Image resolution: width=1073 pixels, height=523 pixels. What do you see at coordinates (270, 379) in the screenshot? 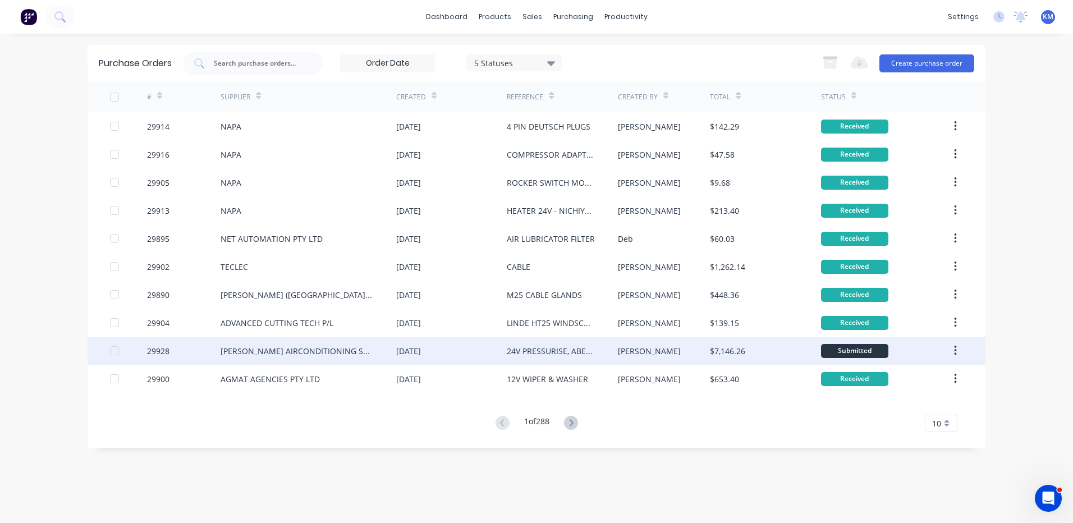
I see `div: AGMAT AGENCIES PTY LTD` at bounding box center [270, 379].